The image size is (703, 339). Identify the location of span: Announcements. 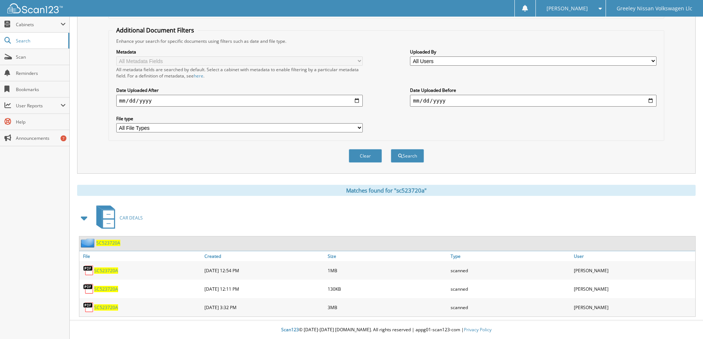
(41, 138).